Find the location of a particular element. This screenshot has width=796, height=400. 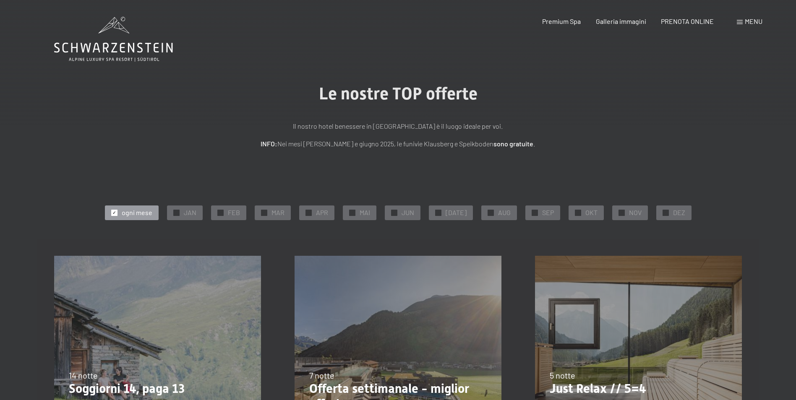

span: MAR is located at coordinates (278, 213).